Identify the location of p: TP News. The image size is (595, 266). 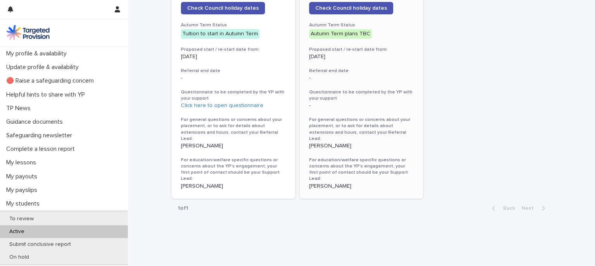
(20, 108).